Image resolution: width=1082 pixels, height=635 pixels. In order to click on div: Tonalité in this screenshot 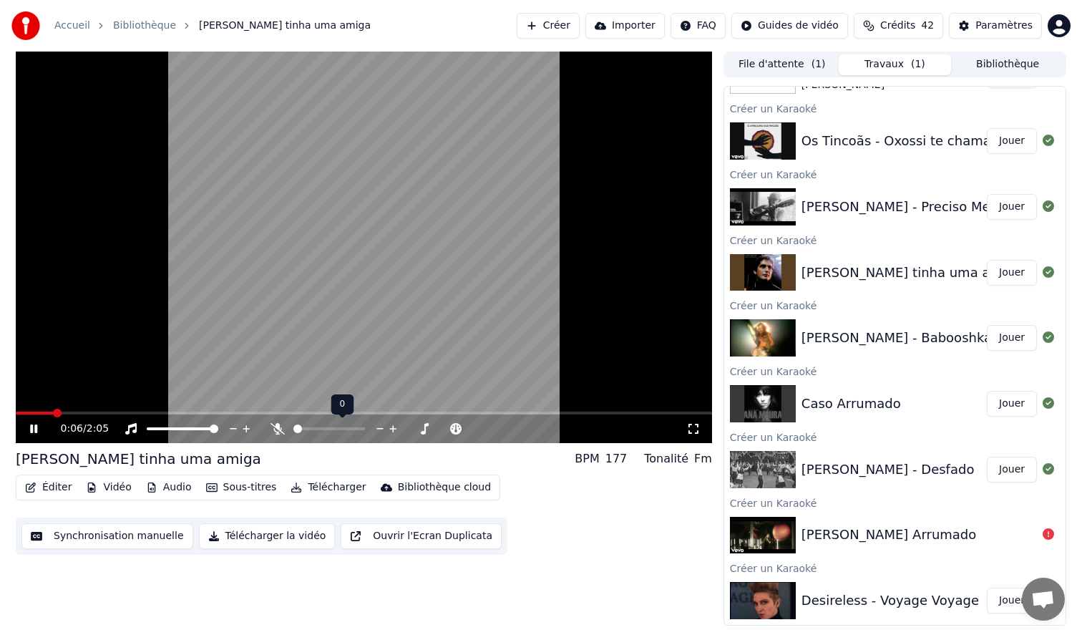, I will do `click(666, 459)`.